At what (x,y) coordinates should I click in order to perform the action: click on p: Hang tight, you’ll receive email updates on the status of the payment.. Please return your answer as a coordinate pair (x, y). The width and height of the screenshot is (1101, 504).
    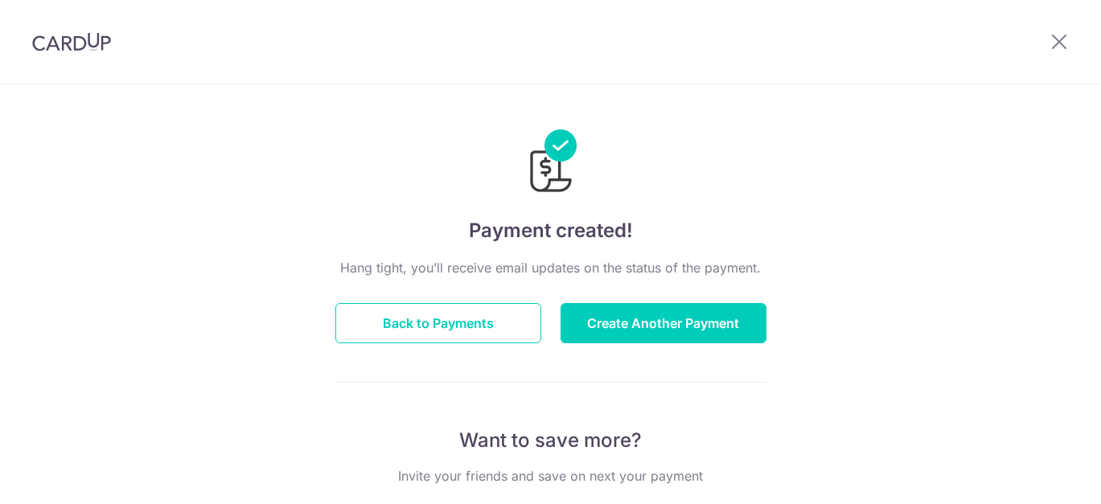
    Looking at the image, I should click on (551, 268).